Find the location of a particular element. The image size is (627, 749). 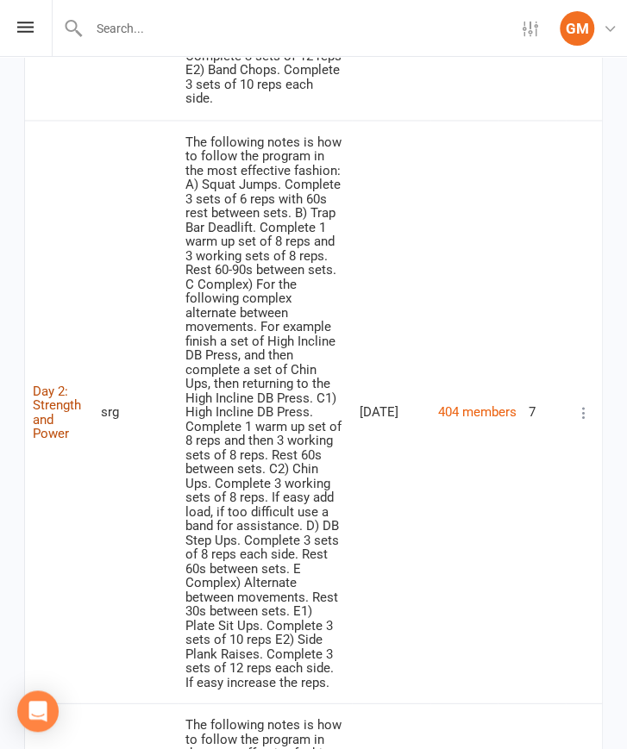

a: 404 members is located at coordinates (477, 411).